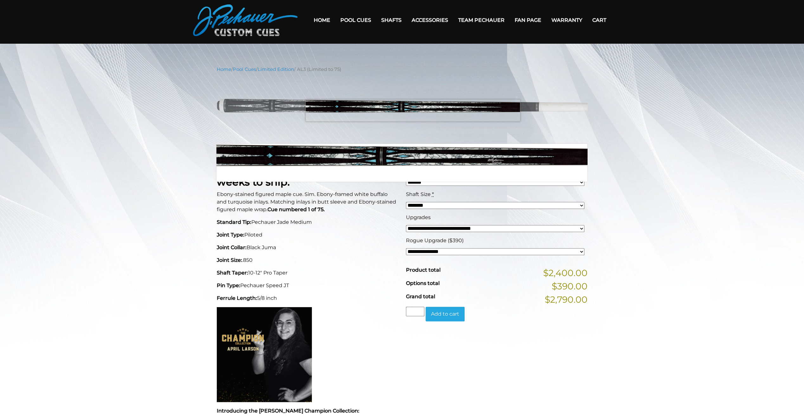 Image resolution: width=804 pixels, height=416 pixels. I want to click on span: Ebony-stained figured maple cue. Sim. Ebony-framed white buffalo and turquoise inlays. Matching i..., so click(306, 202).